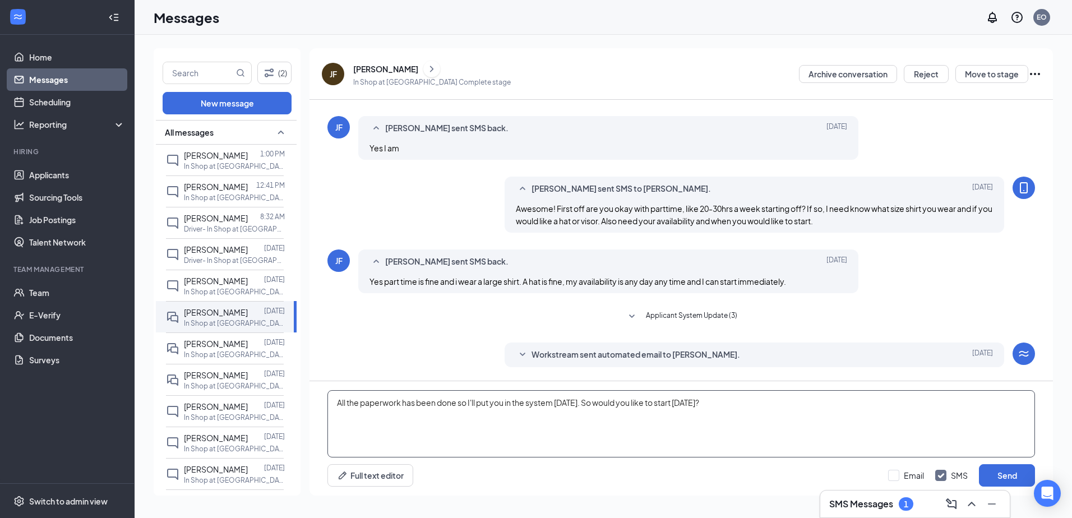 Image resolution: width=1072 pixels, height=518 pixels. I want to click on svg: ChevronUp, so click(972, 504).